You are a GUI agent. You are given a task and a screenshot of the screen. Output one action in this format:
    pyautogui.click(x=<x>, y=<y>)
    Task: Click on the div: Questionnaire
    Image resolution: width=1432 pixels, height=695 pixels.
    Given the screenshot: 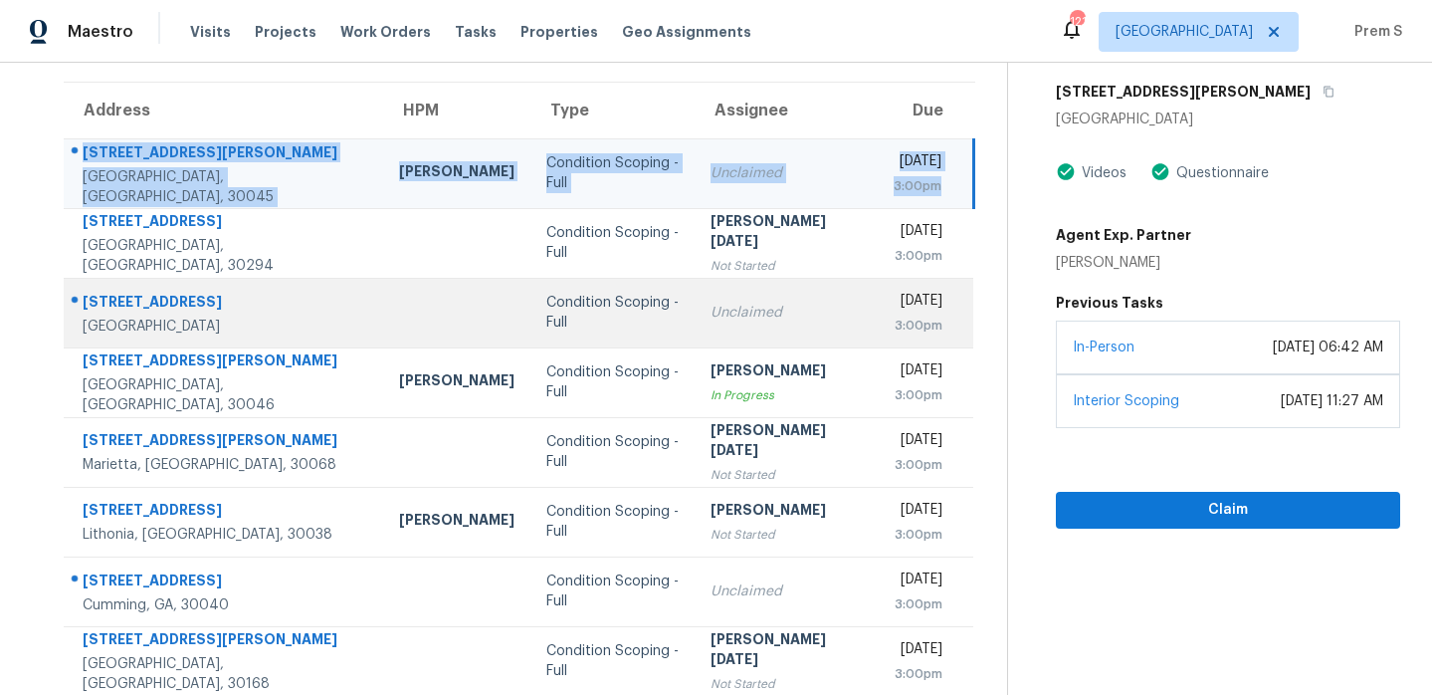 What is the action you would take?
    pyautogui.click(x=1219, y=173)
    